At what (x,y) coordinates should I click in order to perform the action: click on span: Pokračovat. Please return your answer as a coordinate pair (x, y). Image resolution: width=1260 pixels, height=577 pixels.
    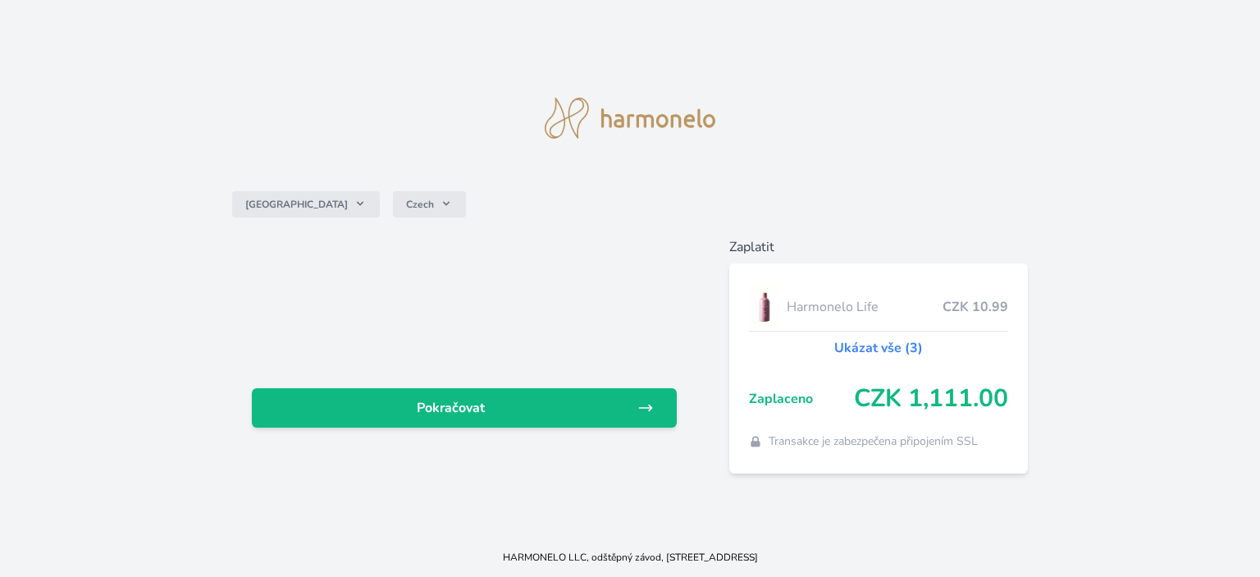
    Looking at the image, I should click on (451, 408).